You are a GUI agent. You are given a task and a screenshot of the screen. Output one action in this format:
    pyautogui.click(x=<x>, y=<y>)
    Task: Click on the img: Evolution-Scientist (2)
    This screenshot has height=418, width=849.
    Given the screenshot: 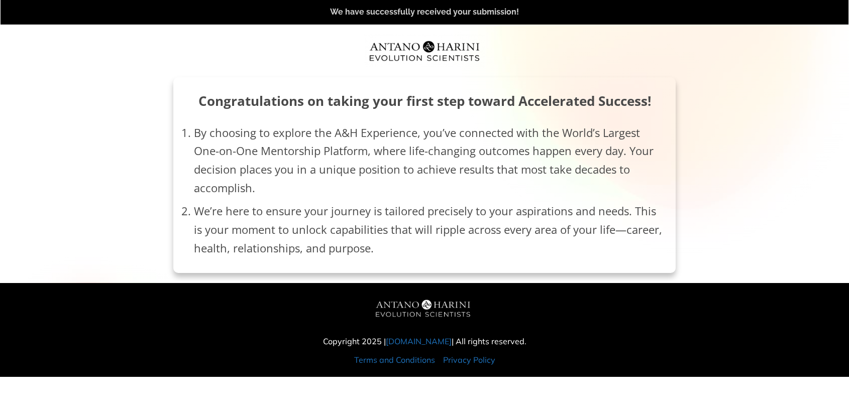 What is the action you would take?
    pyautogui.click(x=424, y=51)
    